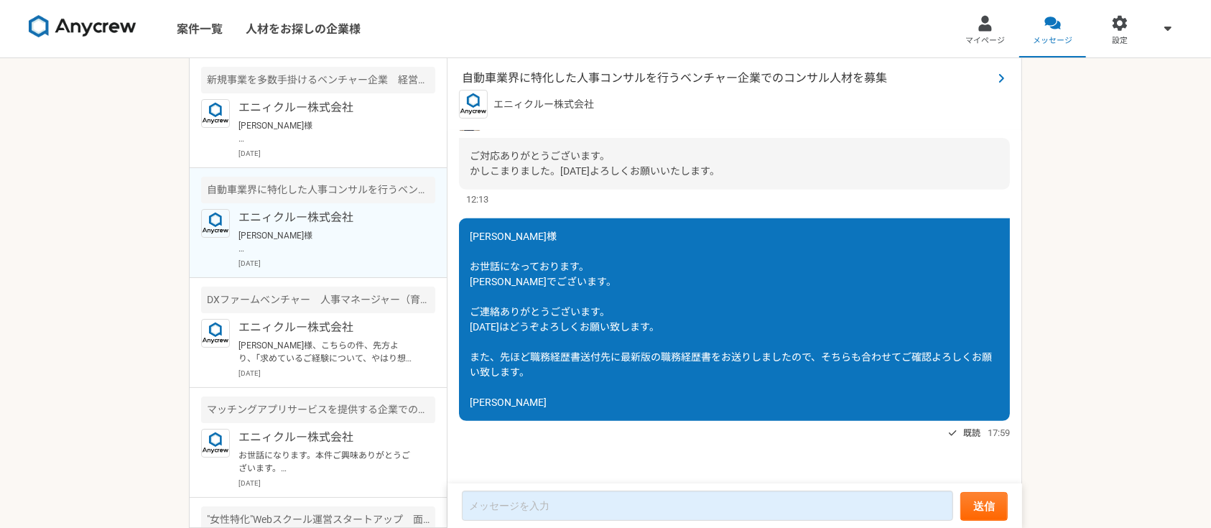  I want to click on span: 12:13, so click(477, 199).